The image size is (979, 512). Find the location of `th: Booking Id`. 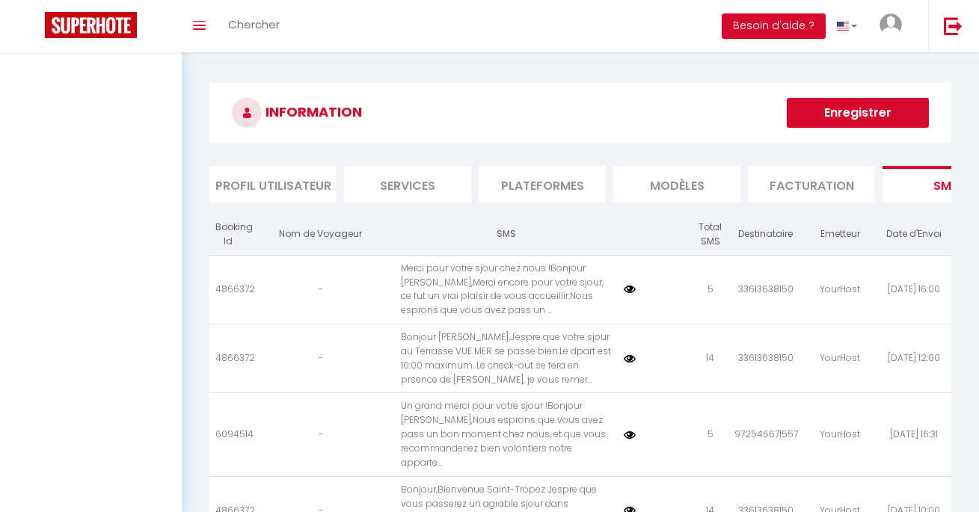

th: Booking Id is located at coordinates (228, 235).